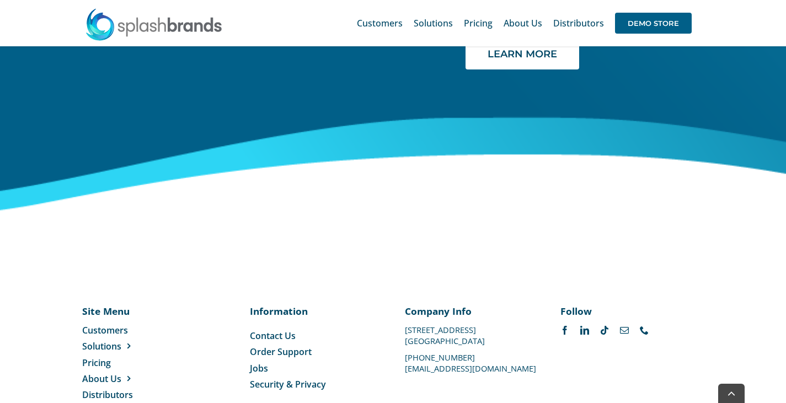 The width and height of the screenshot is (786, 403). Describe the element at coordinates (154, 24) in the screenshot. I see `img: SplashBrands.com Logo` at that location.